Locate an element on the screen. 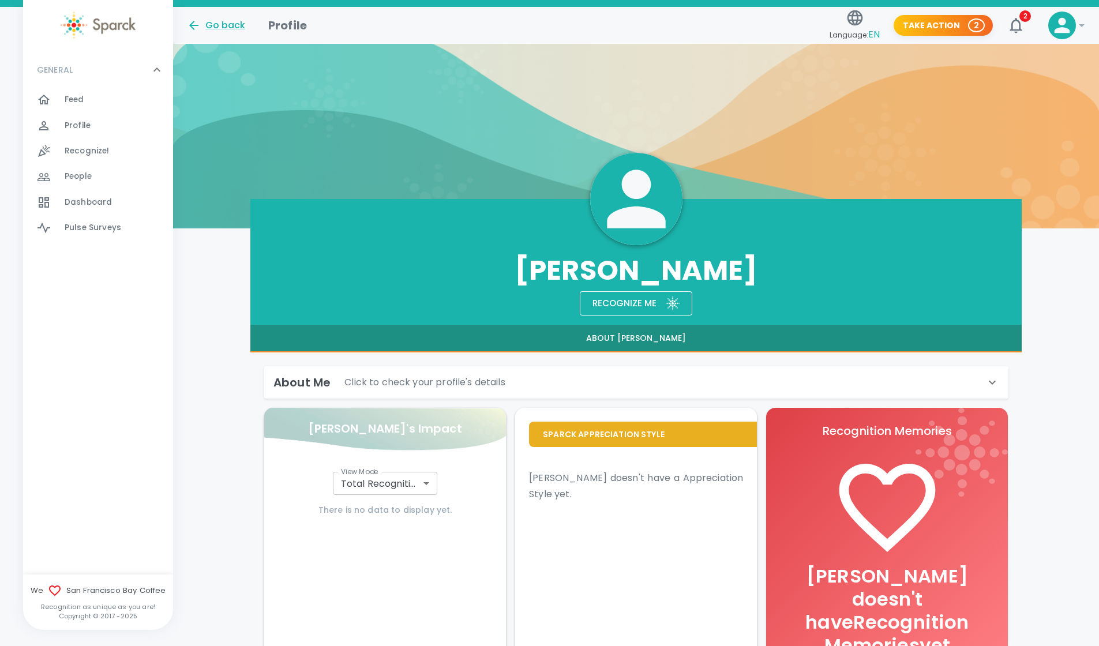 The height and width of the screenshot is (646, 1099). img: logo is located at coordinates (961, 452).